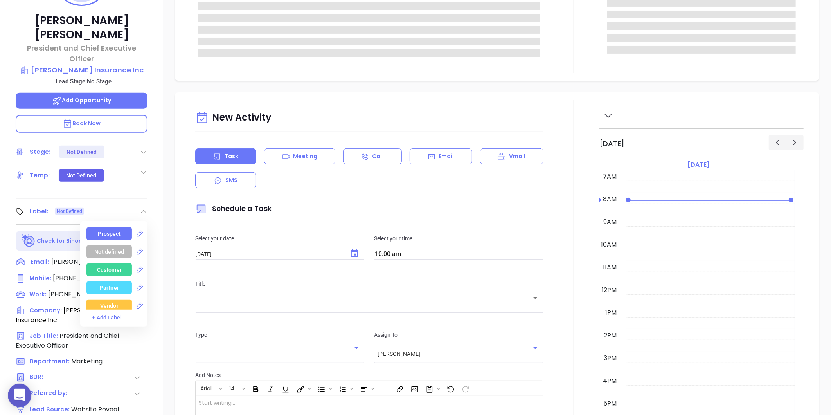 The width and height of the screenshot is (831, 415). I want to click on div: 8am, so click(609, 199).